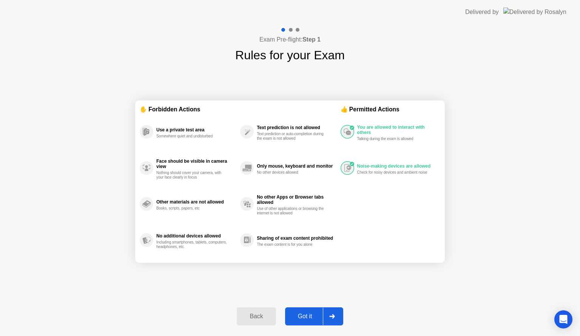 This screenshot has height=336, width=580. What do you see at coordinates (292, 211) in the screenshot?
I see `div: Use of other applications or browsing the internet is not allowed` at bounding box center [292, 211].